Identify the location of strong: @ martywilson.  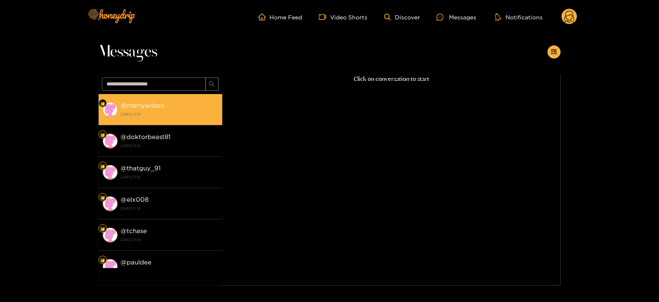
(143, 105).